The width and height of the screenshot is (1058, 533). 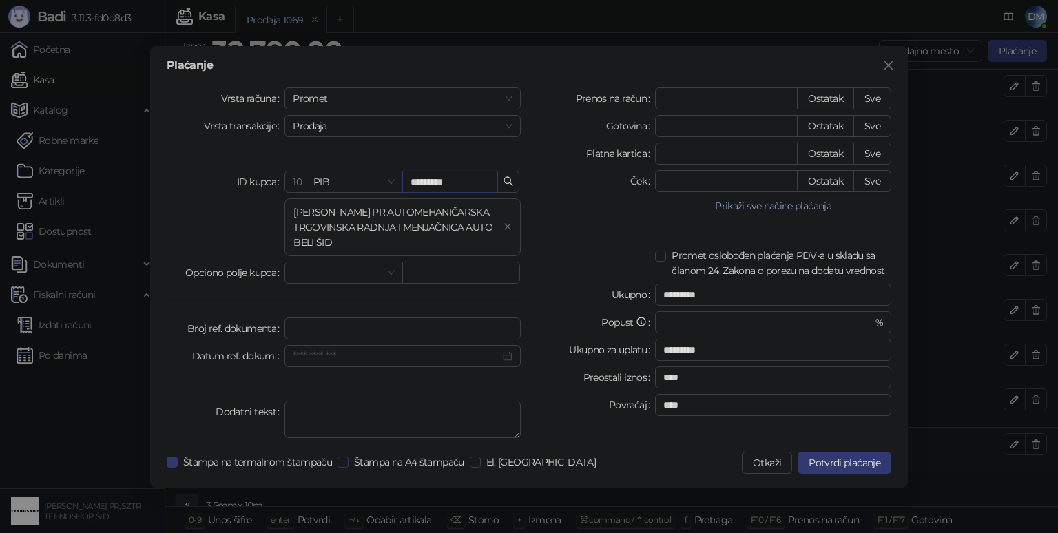 I want to click on span: Promet, so click(x=402, y=99).